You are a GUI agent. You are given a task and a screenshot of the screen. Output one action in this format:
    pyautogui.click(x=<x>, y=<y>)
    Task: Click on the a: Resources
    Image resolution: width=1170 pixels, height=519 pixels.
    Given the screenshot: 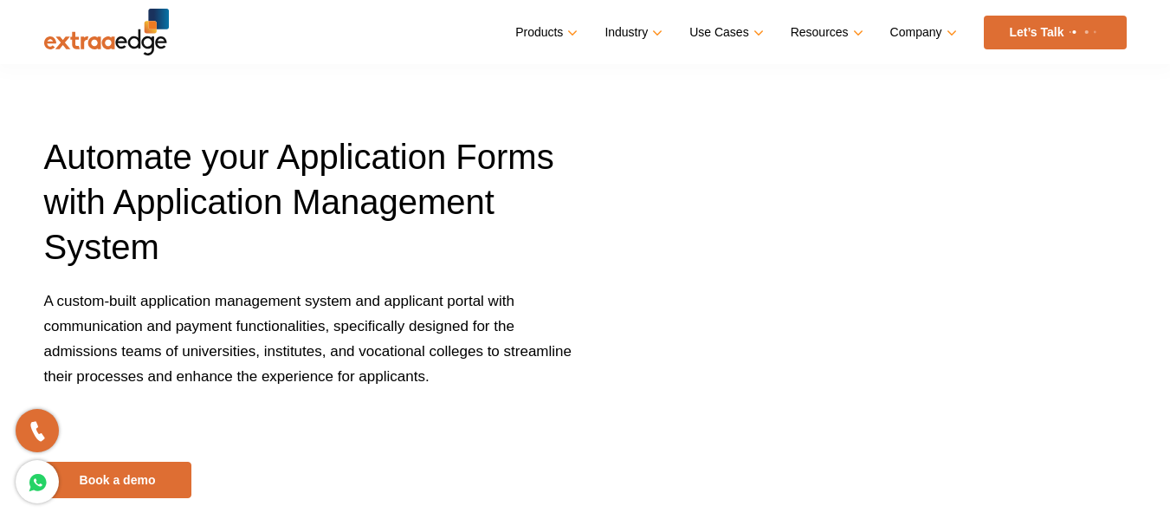 What is the action you would take?
    pyautogui.click(x=825, y=32)
    